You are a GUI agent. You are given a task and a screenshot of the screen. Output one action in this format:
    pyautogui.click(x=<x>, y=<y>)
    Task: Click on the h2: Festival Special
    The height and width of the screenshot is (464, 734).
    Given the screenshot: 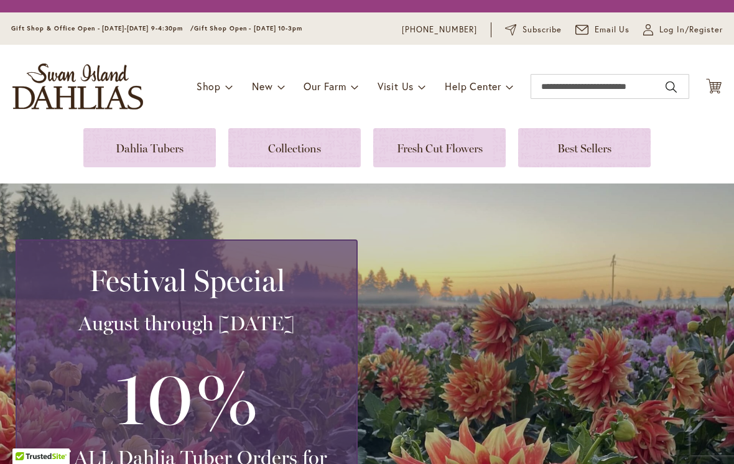 What is the action you would take?
    pyautogui.click(x=186, y=280)
    